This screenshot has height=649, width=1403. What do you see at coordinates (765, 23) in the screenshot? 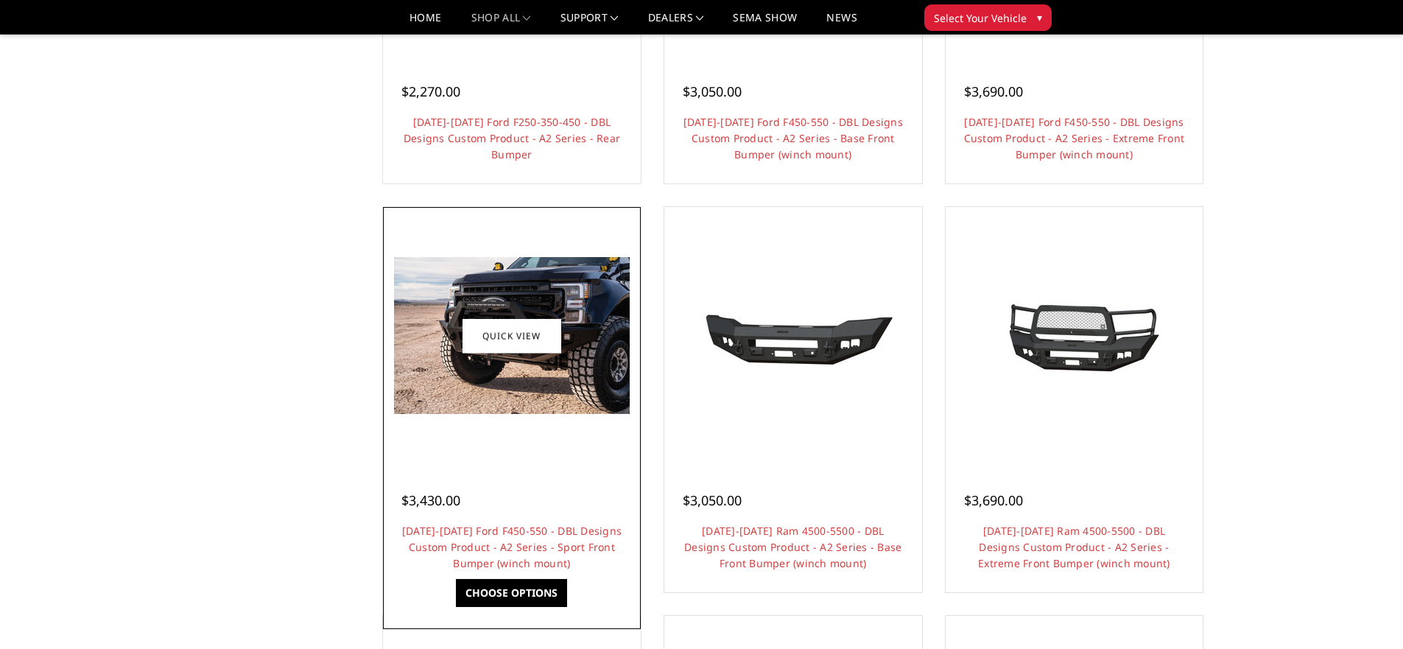
I see `a: SEMA Show` at bounding box center [765, 23].